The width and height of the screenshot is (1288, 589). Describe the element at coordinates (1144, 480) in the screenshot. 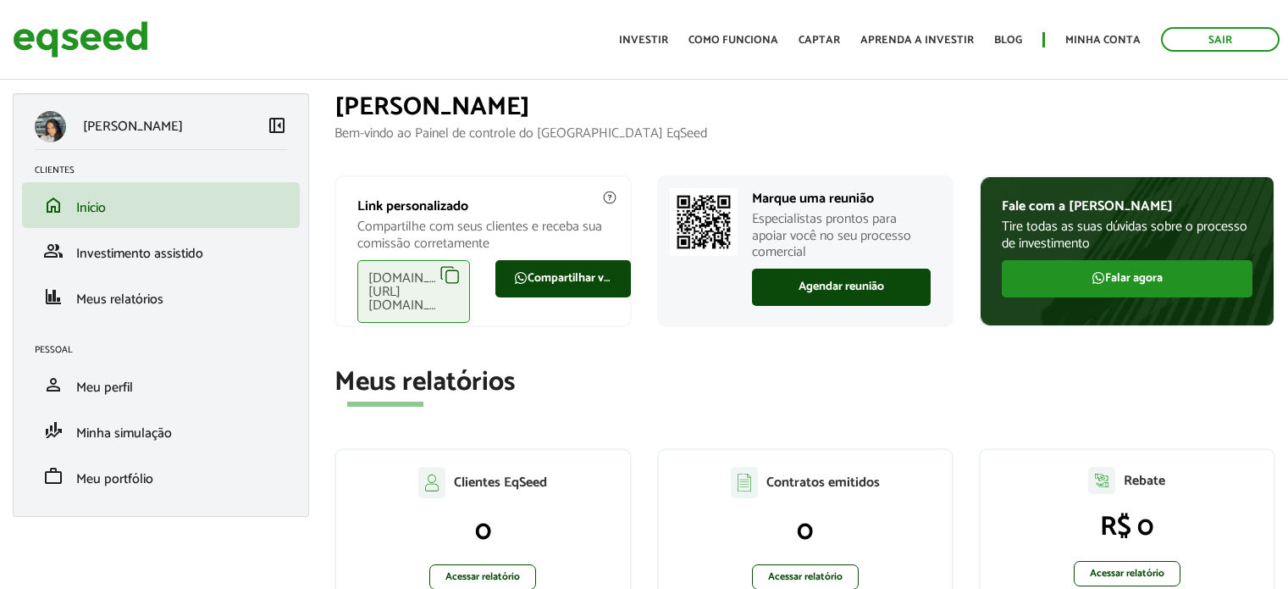

I see `p: Rebate` at that location.